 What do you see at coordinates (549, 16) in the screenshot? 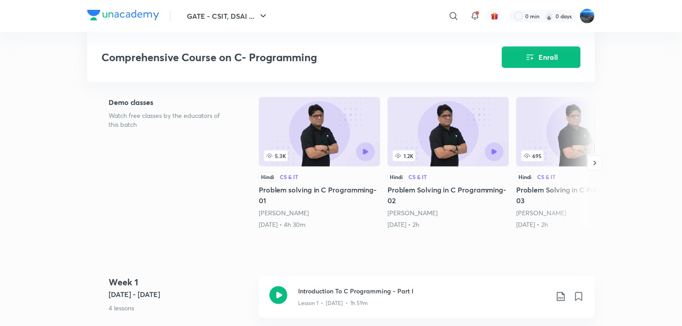
I see `img: streak` at bounding box center [549, 16].